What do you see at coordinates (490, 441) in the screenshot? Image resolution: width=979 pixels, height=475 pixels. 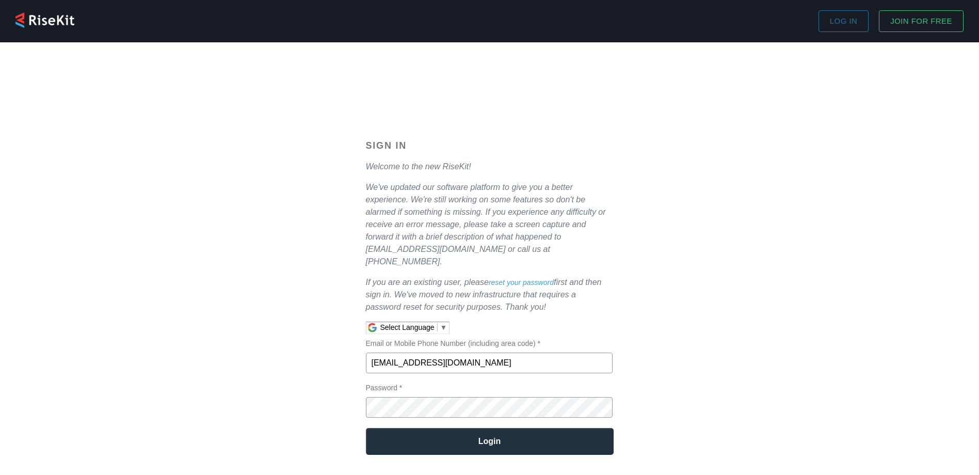 I see `input: Login` at bounding box center [490, 441].